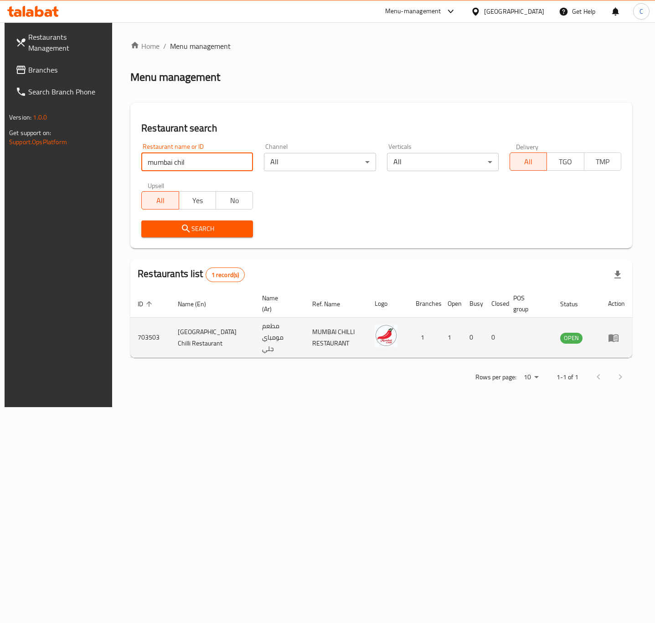 The image size is (655, 623). What do you see at coordinates (40, 117) in the screenshot?
I see `span: 1.0.0` at bounding box center [40, 117].